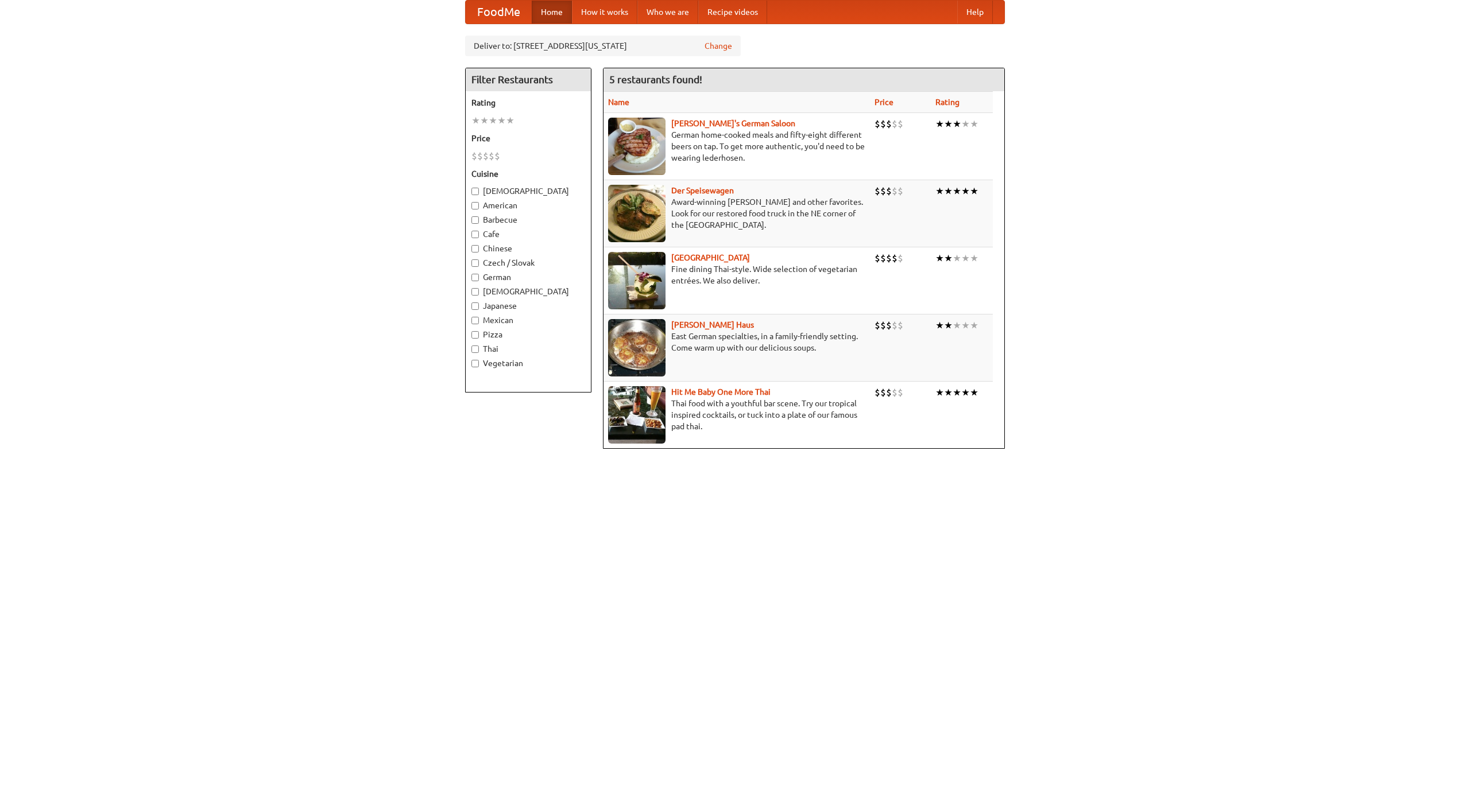 The width and height of the screenshot is (1470, 812). I want to click on input: Pizza, so click(475, 334).